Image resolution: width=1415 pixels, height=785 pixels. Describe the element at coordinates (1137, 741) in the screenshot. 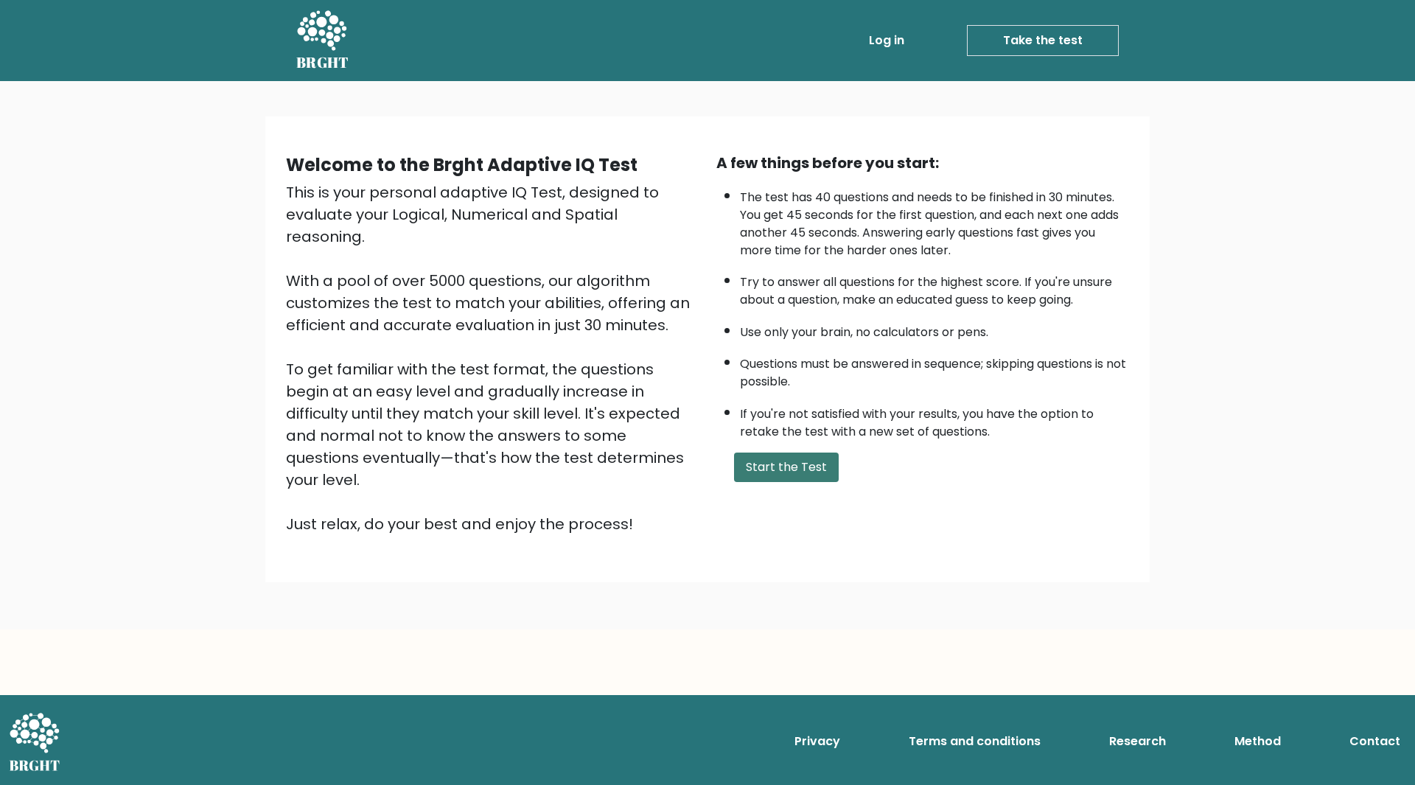

I see `a: Research` at that location.